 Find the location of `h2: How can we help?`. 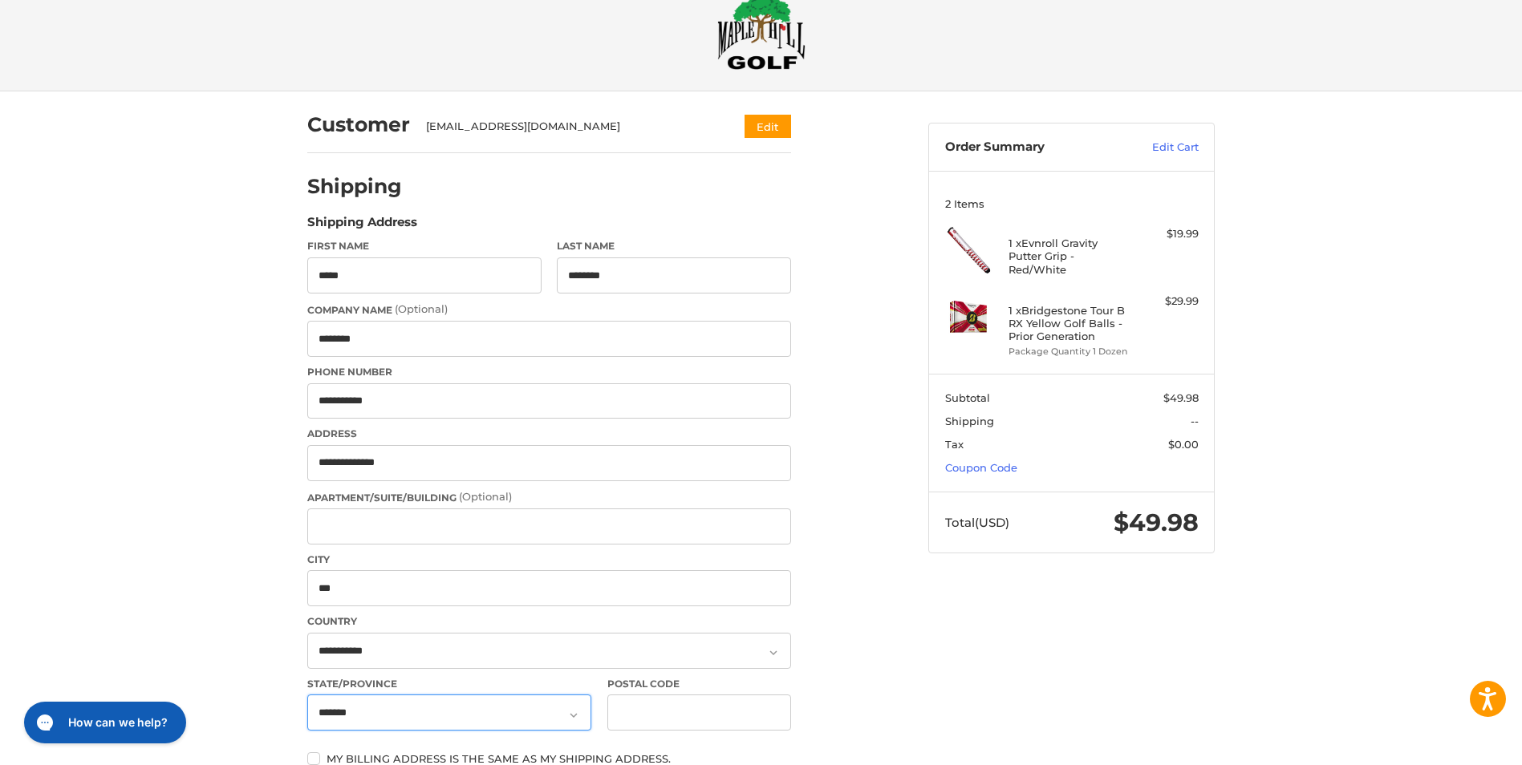

h2: How can we help? is located at coordinates (102, 26).